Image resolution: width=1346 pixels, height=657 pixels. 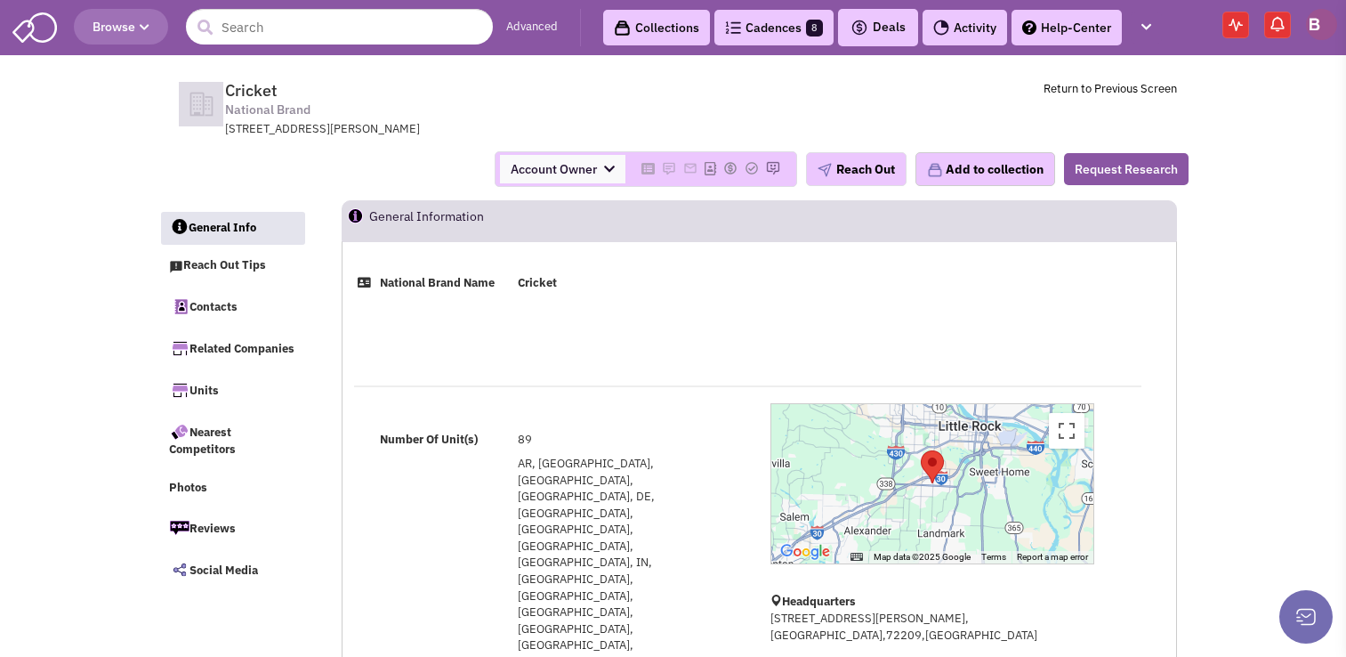 I want to click on a: Activity, so click(x=964, y=28).